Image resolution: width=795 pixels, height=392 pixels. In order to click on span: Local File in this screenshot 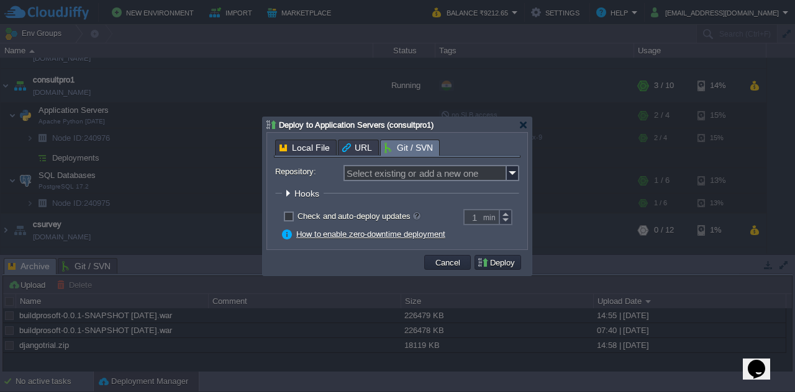, I will do `click(304, 148)`.